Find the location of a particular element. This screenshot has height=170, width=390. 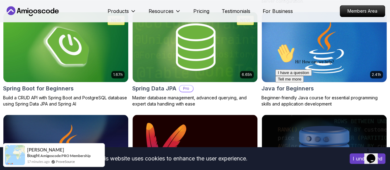

p: Master database management, advanced querying, and expert data handling with ease is located at coordinates (195, 101).